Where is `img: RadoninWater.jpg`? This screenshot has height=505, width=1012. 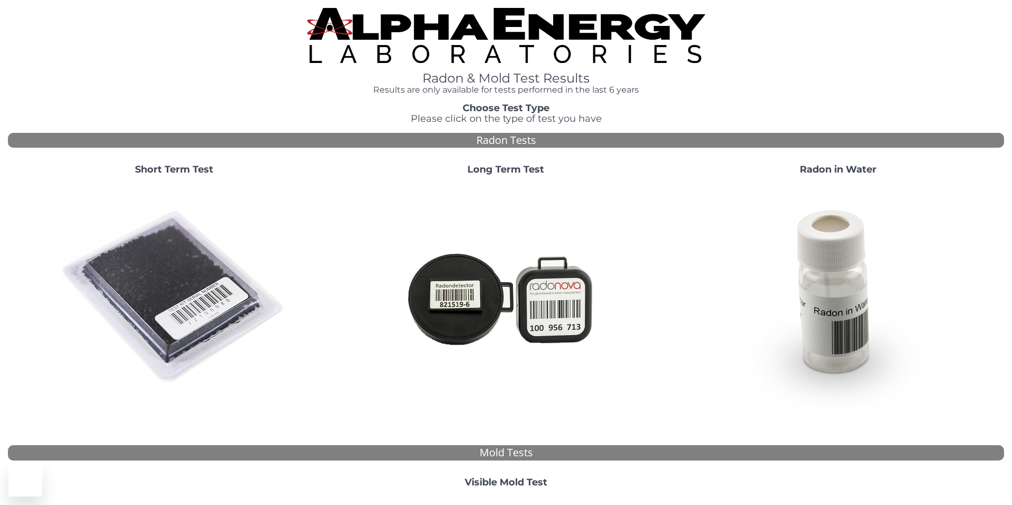
img: RadoninWater.jpg is located at coordinates (837, 297).